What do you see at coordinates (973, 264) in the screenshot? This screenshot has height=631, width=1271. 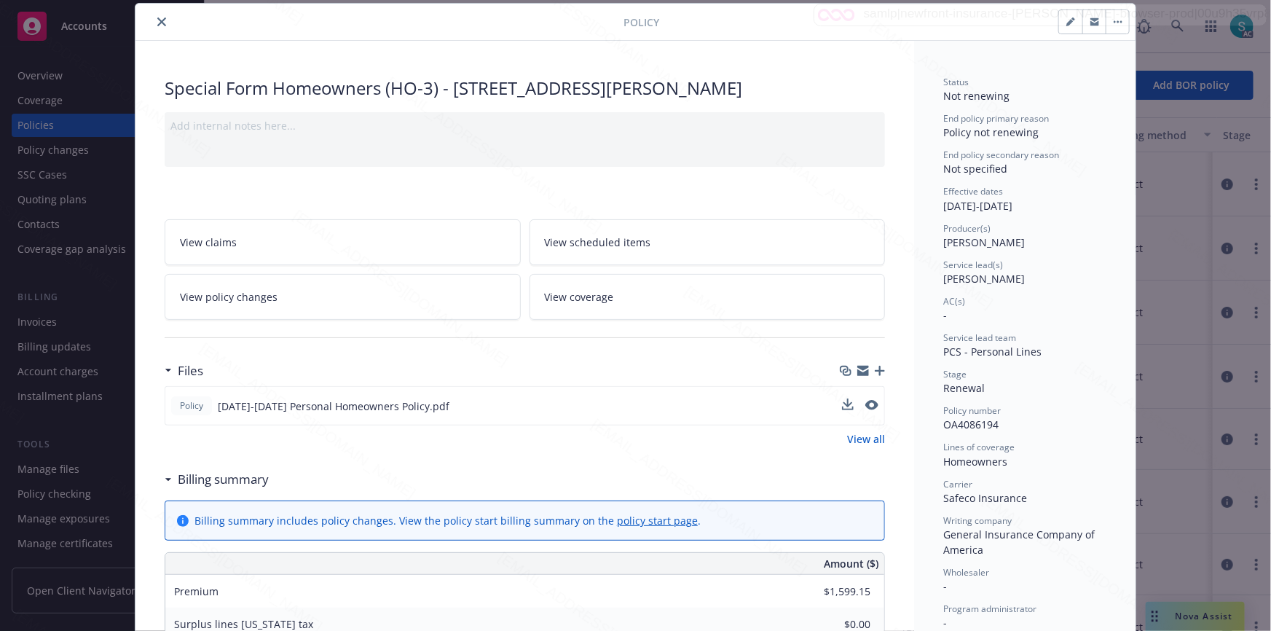 I see `span: Service lead(s)` at bounding box center [973, 264].